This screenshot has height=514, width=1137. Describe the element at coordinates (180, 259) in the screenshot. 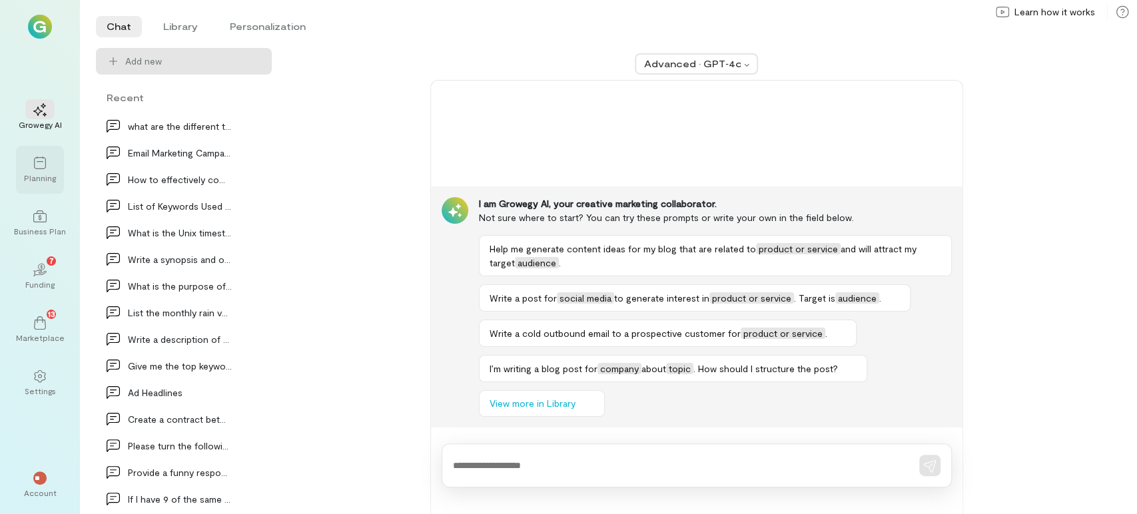

I see `div: Write a synopsis and outline for a presentation o…` at that location.